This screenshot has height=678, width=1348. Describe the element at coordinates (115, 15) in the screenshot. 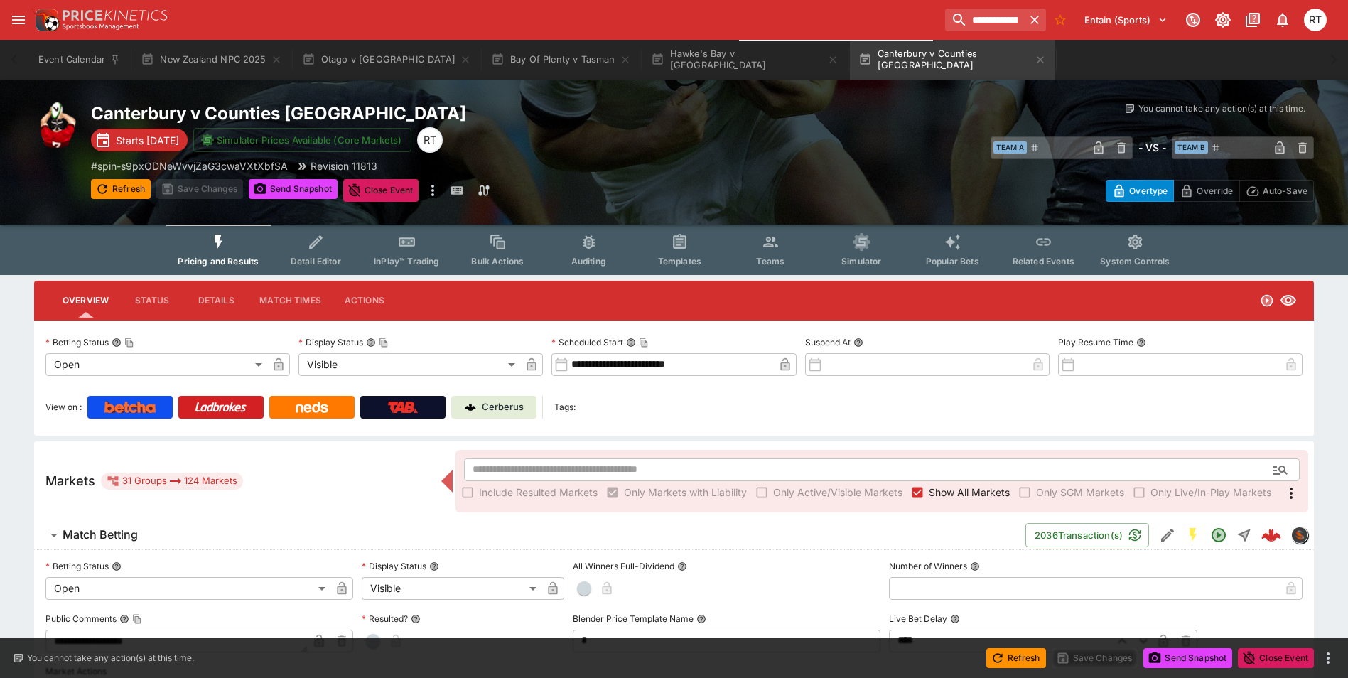

I see `img: PriceKinetics` at that location.